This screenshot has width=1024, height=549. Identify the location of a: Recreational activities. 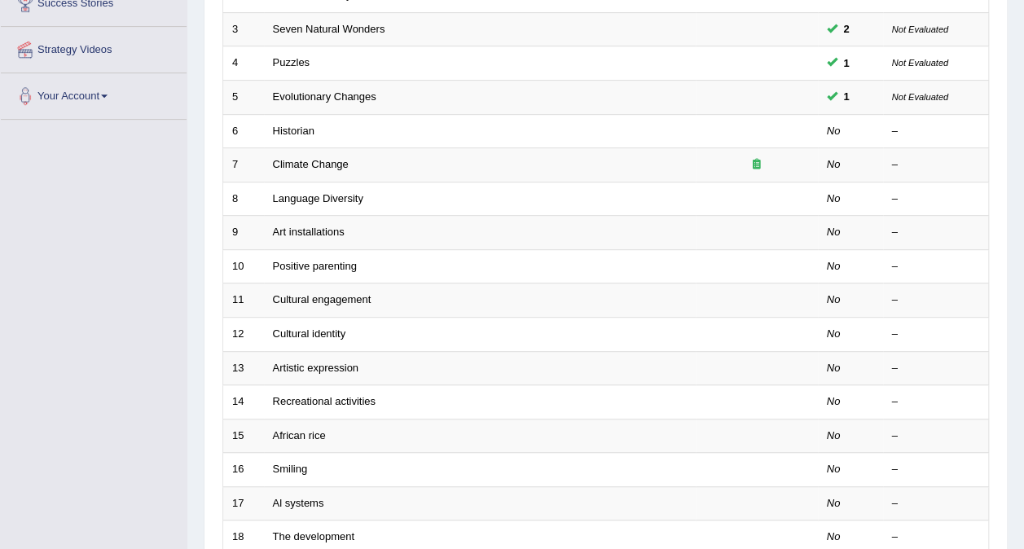
(324, 401).